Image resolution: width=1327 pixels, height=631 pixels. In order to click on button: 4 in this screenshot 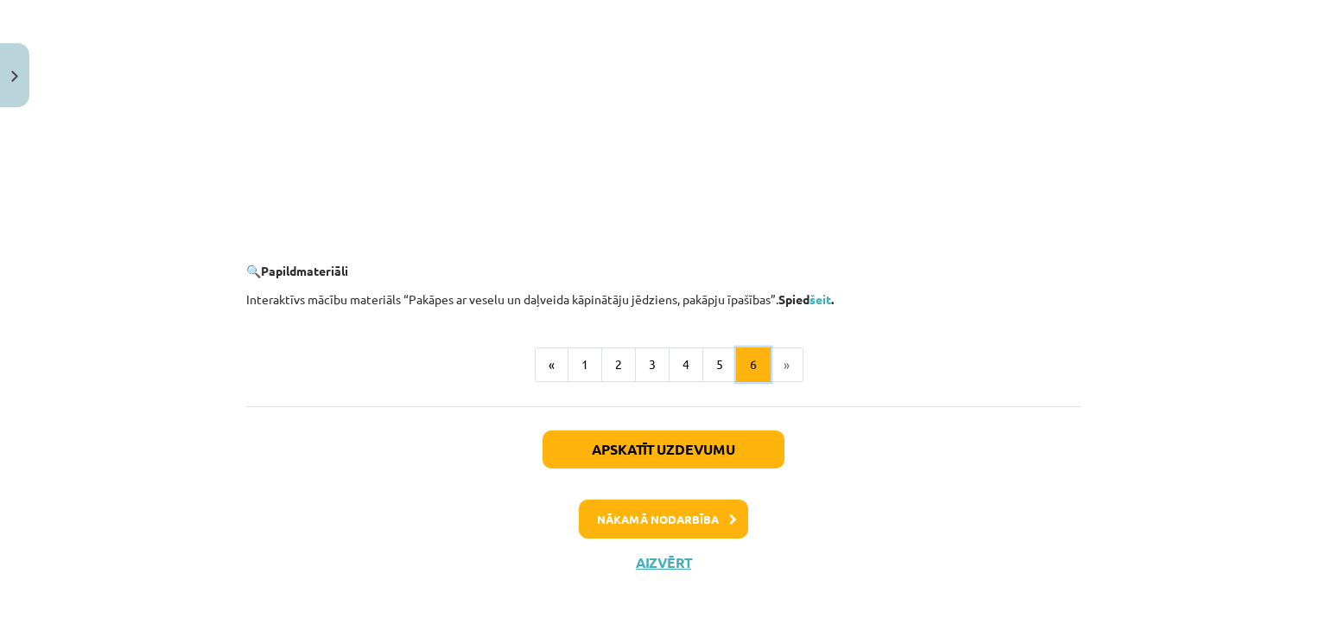, I will do `click(686, 365)`.